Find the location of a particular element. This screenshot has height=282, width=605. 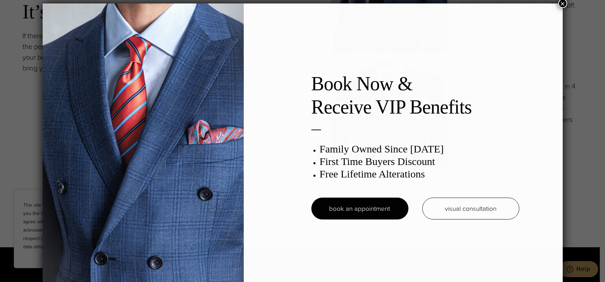

h2: Book Now & Receive VIP Benefits is located at coordinates (415, 95).